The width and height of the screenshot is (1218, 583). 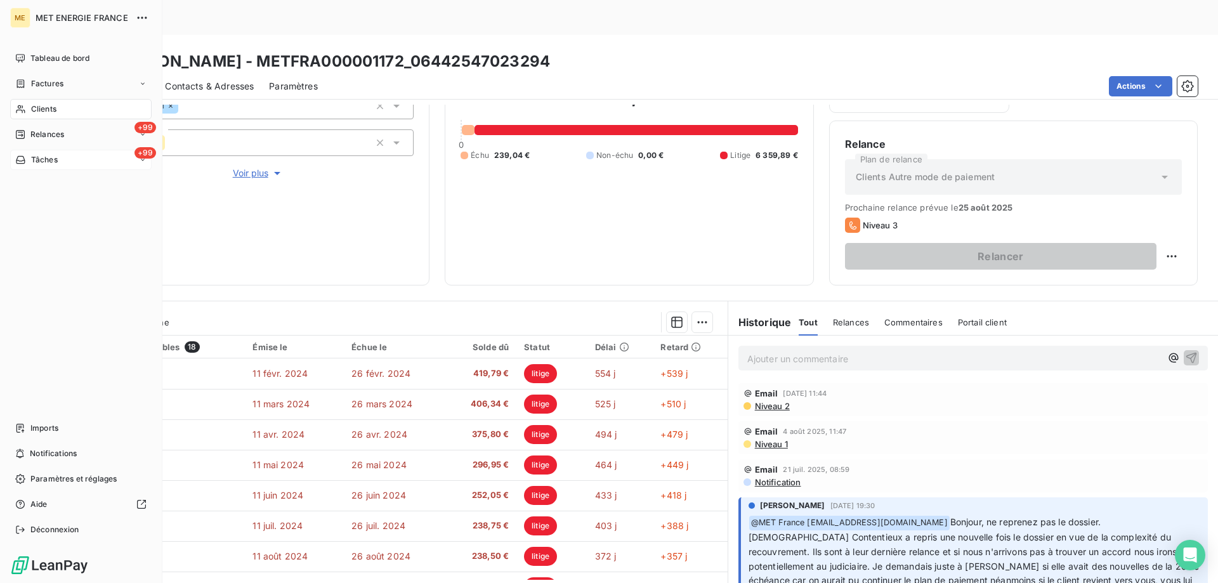 What do you see at coordinates (481, 435) in the screenshot?
I see `span: 375,80 €` at bounding box center [481, 435].